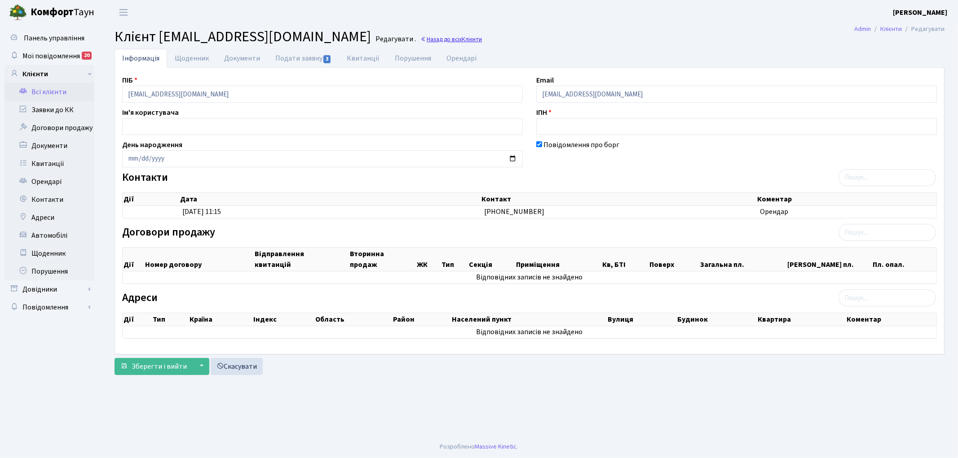 This screenshot has height=458, width=958. I want to click on a: Назад до всіхКлієнти, so click(451, 39).